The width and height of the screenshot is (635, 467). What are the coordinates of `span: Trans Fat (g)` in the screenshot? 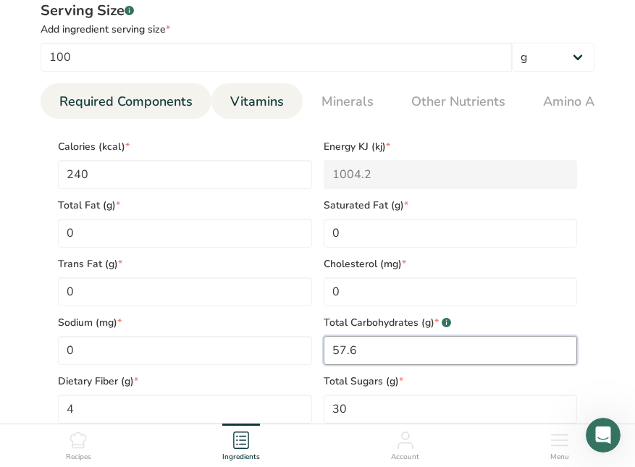 It's located at (185, 264).